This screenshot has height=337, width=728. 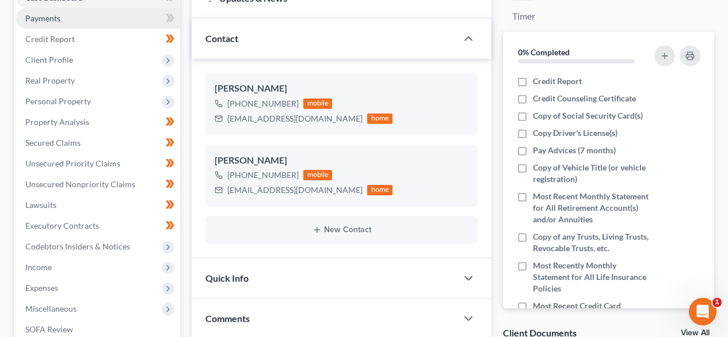 I want to click on span: Codebtors Insiders & Notices, so click(x=78, y=246).